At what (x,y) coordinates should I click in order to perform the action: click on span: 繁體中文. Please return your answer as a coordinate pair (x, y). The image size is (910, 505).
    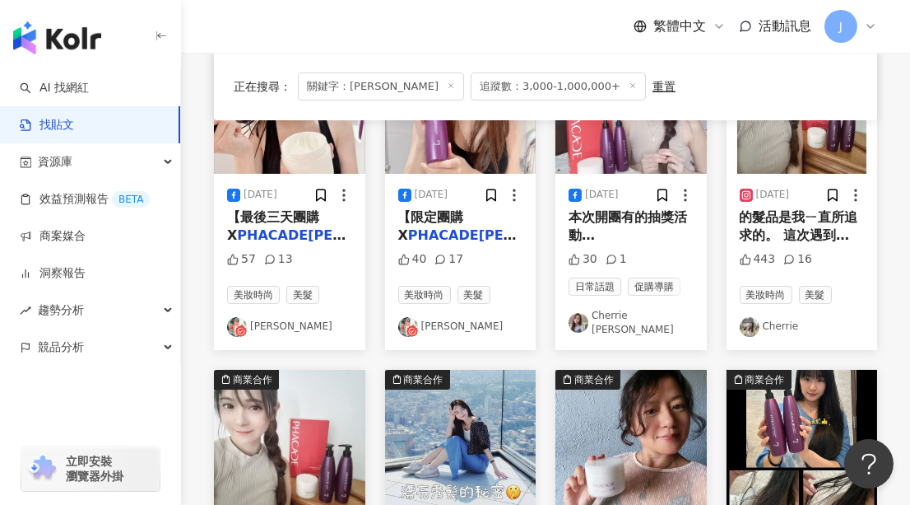
    Looking at the image, I should click on (680, 26).